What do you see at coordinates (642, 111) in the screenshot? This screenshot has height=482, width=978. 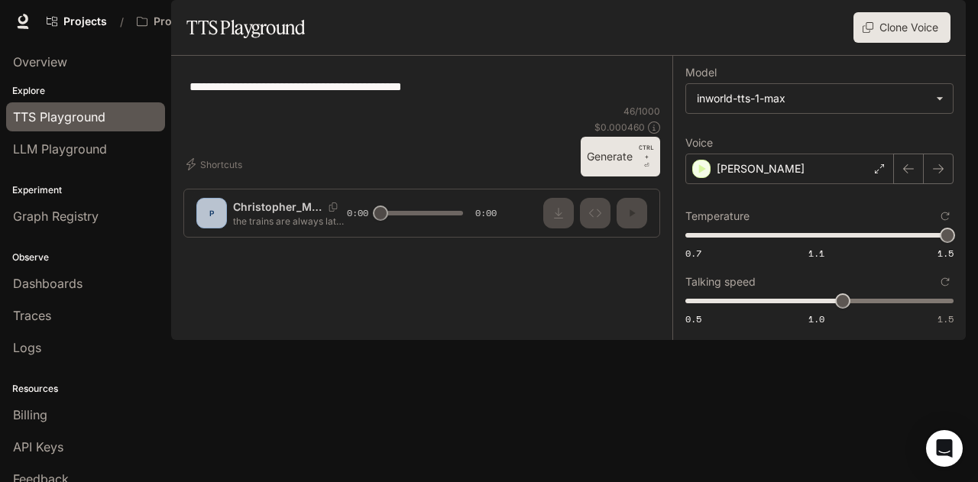 I see `p: 46 / 1000` at bounding box center [642, 111].